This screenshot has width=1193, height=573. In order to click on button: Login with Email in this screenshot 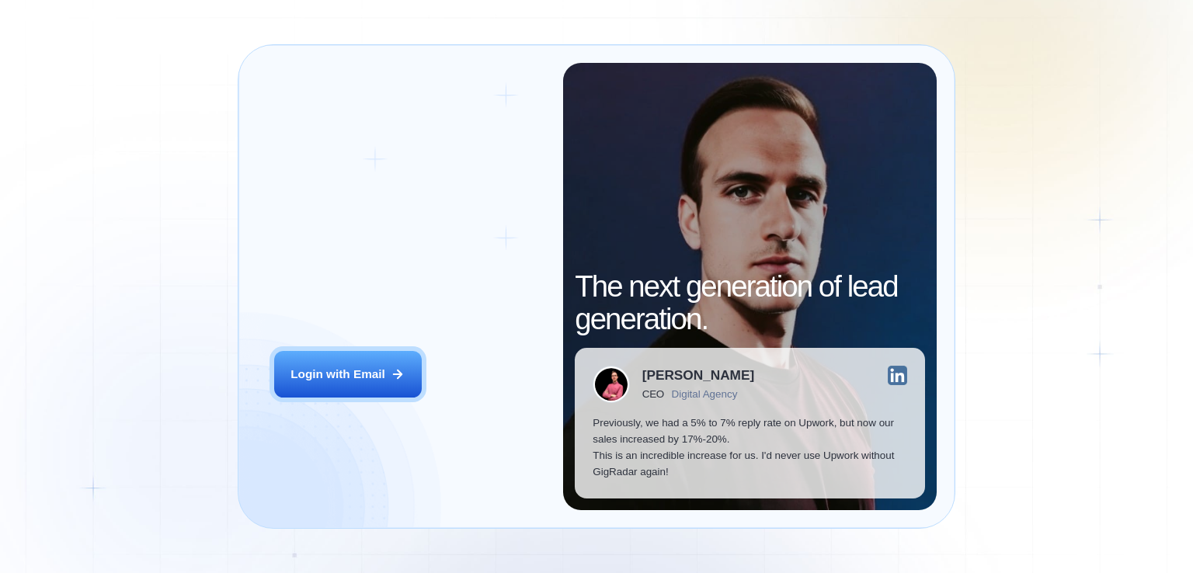, I will do `click(348, 374)`.